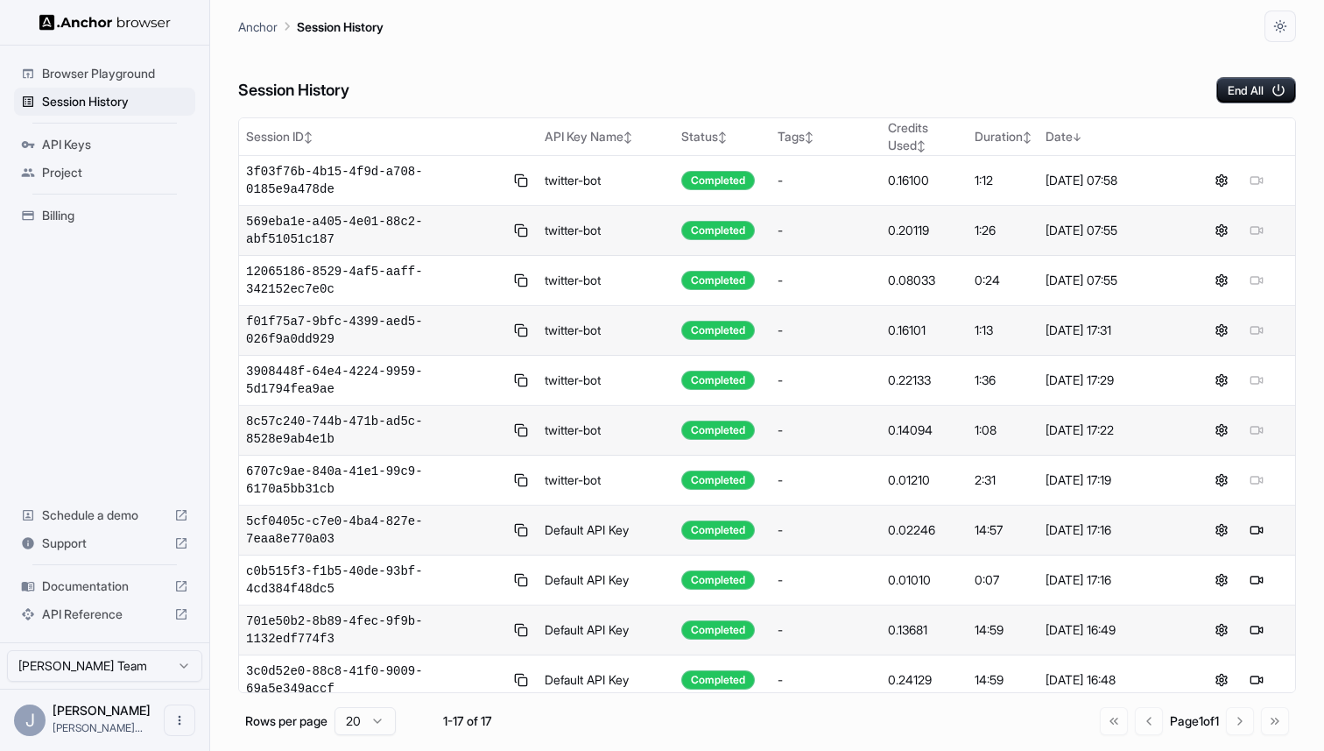 Image resolution: width=1324 pixels, height=751 pixels. I want to click on div: Browser Playground, so click(104, 74).